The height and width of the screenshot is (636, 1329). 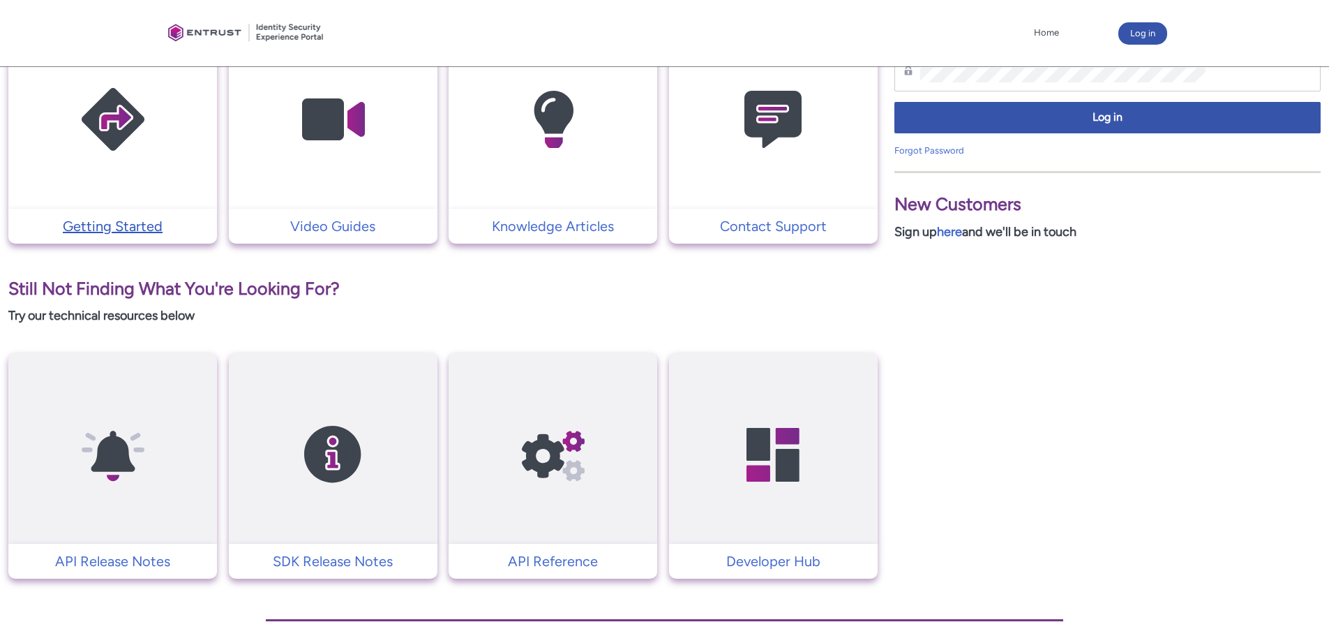 I want to click on p: API Release Notes, so click(x=112, y=561).